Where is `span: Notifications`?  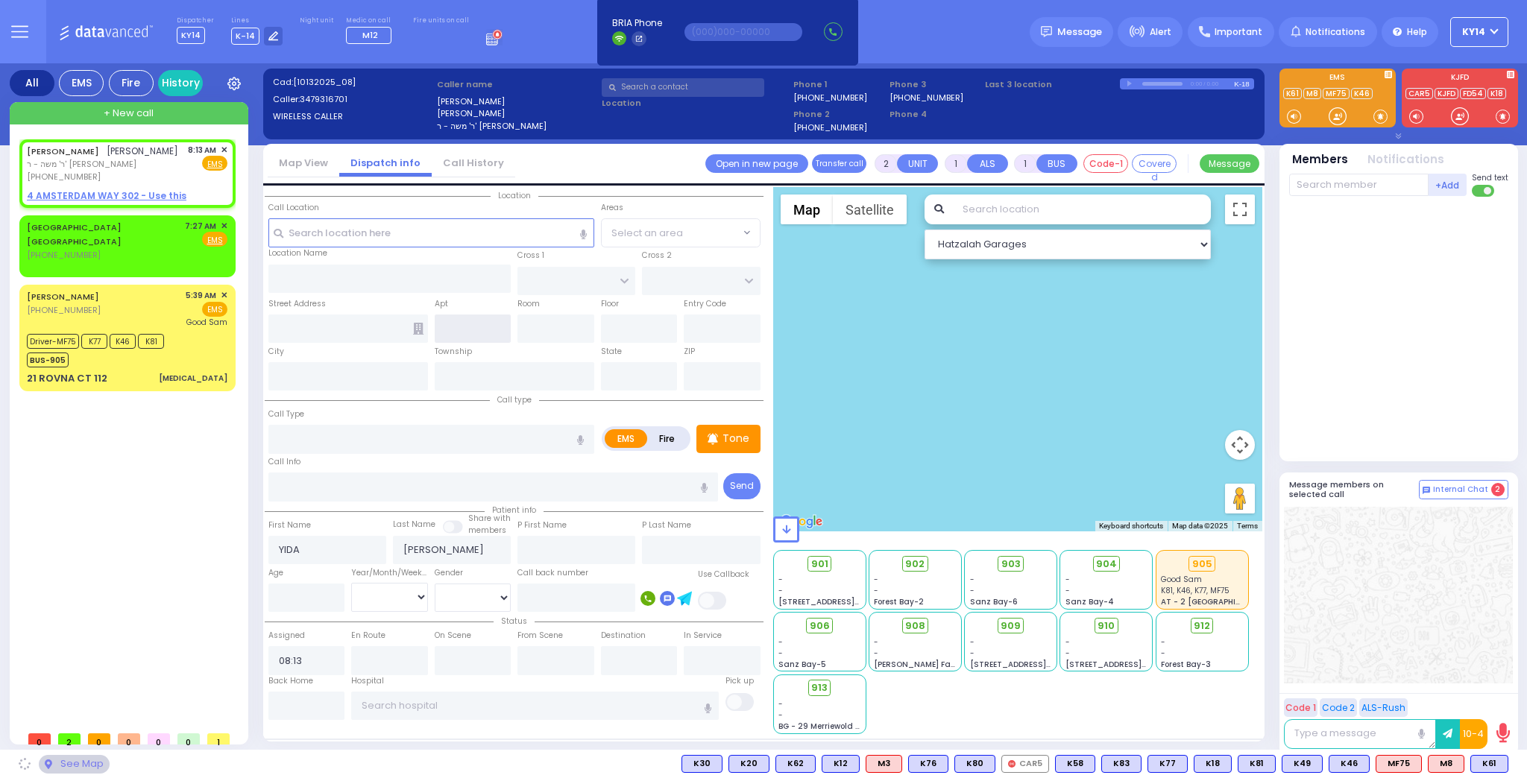
span: Notifications is located at coordinates (1335, 32).